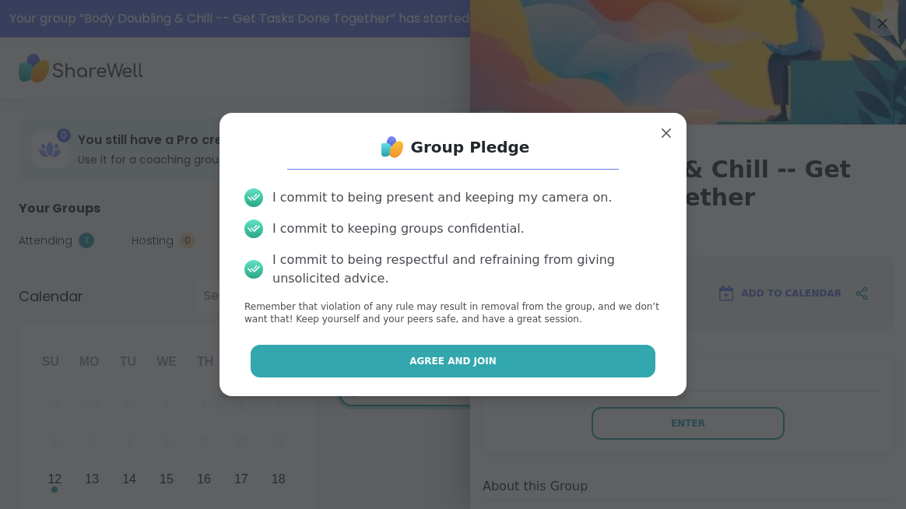 This screenshot has height=509, width=906. What do you see at coordinates (453, 361) in the screenshot?
I see `button: Agree and Join` at bounding box center [453, 361].